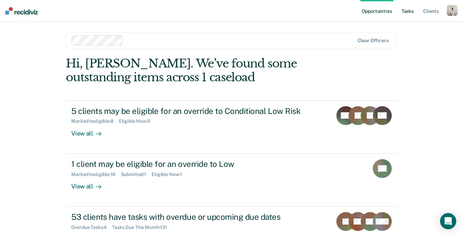 The width and height of the screenshot is (463, 236). I want to click on div: Clear officers, so click(373, 41).